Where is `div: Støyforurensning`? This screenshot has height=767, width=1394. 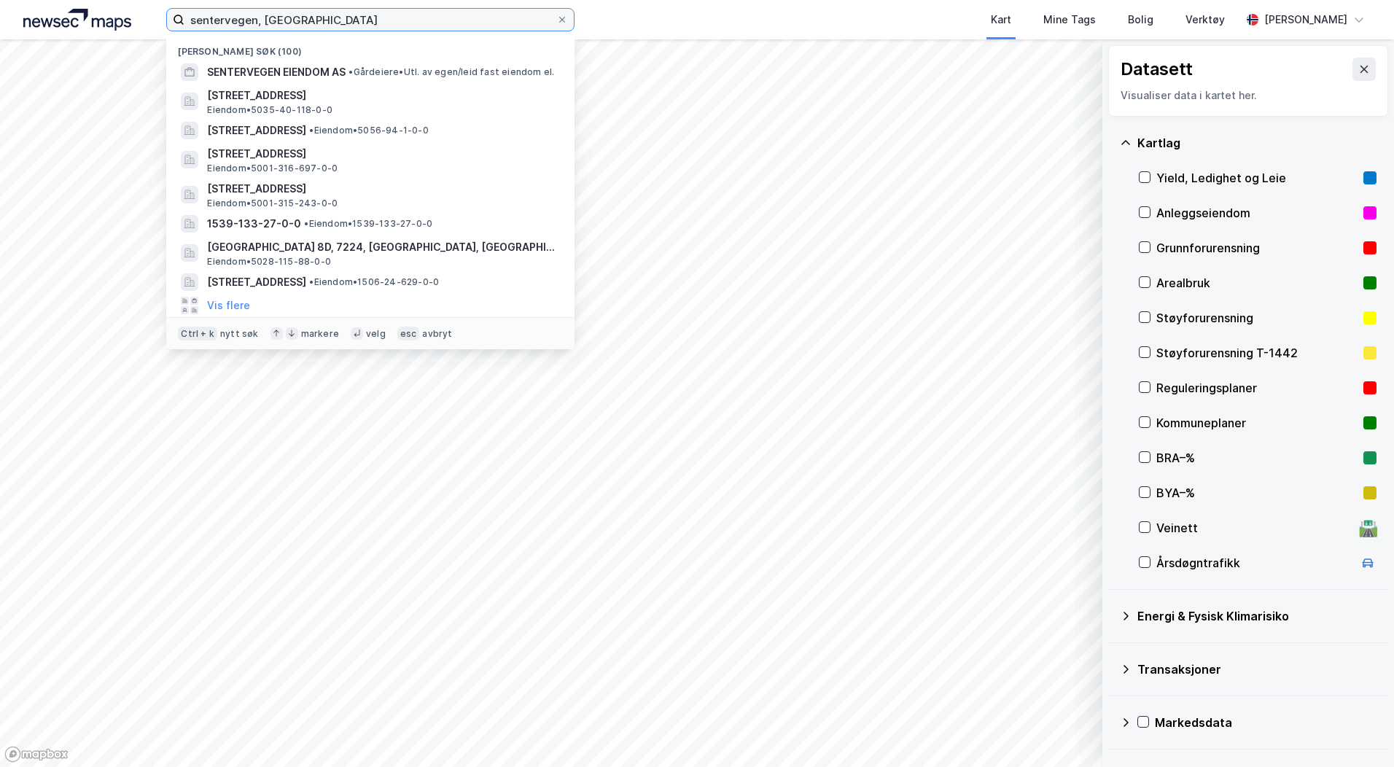 div: Støyforurensning is located at coordinates (1257, 318).